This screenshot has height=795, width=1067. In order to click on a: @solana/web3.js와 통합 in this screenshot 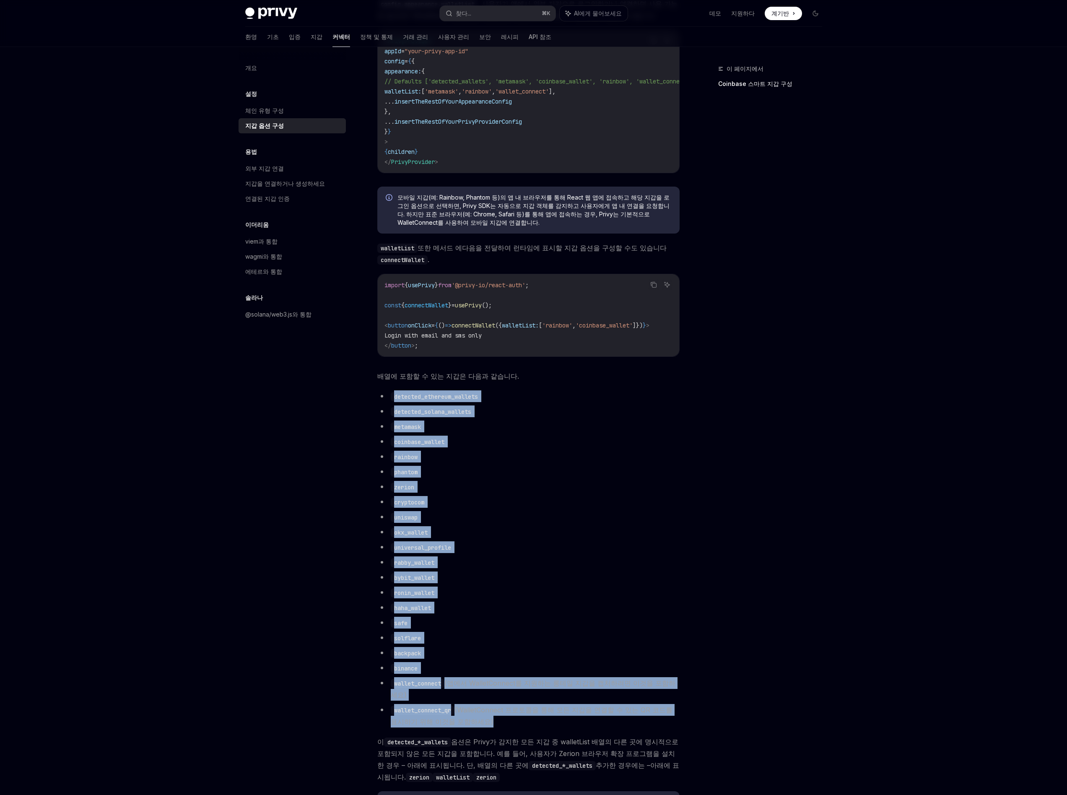, I will do `click(292, 314)`.